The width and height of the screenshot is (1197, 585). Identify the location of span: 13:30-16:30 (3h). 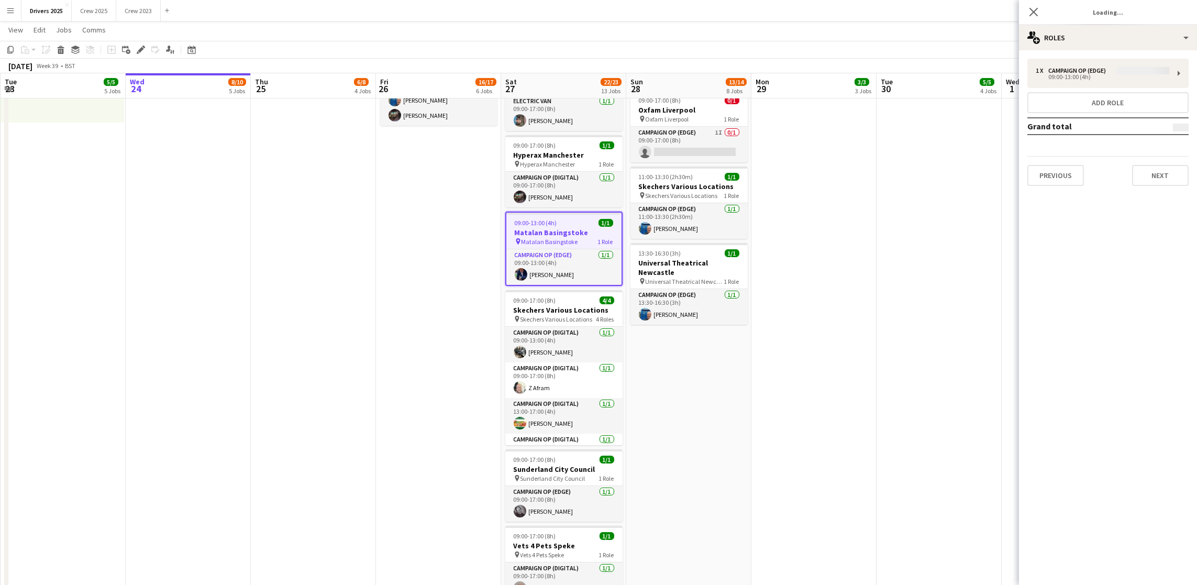
(659, 253).